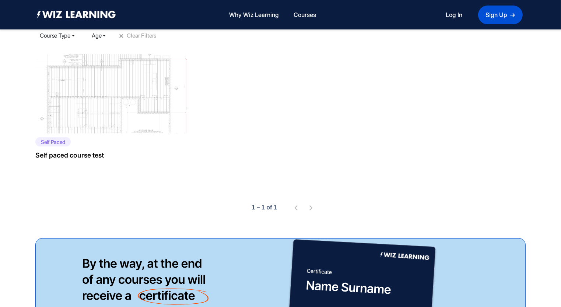 The height and width of the screenshot is (307, 561). I want to click on p: Self Paced, so click(53, 142).